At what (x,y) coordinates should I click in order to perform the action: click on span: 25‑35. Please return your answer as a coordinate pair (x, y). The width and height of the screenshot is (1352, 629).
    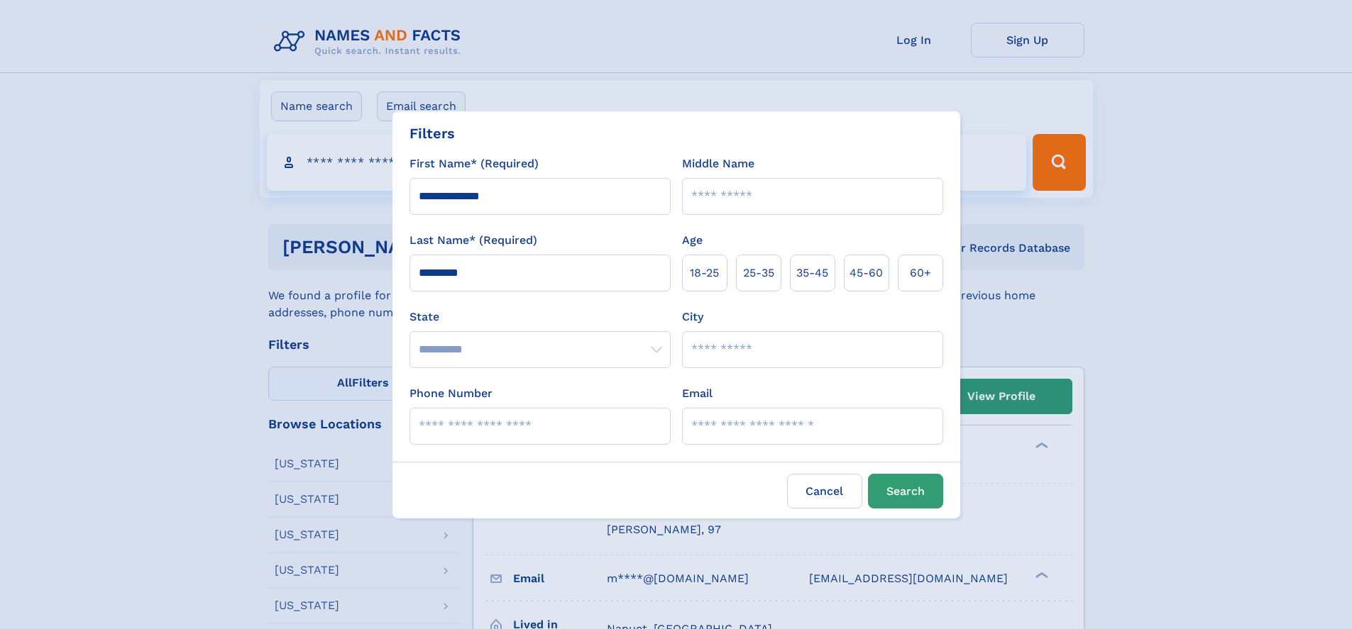
    Looking at the image, I should click on (759, 273).